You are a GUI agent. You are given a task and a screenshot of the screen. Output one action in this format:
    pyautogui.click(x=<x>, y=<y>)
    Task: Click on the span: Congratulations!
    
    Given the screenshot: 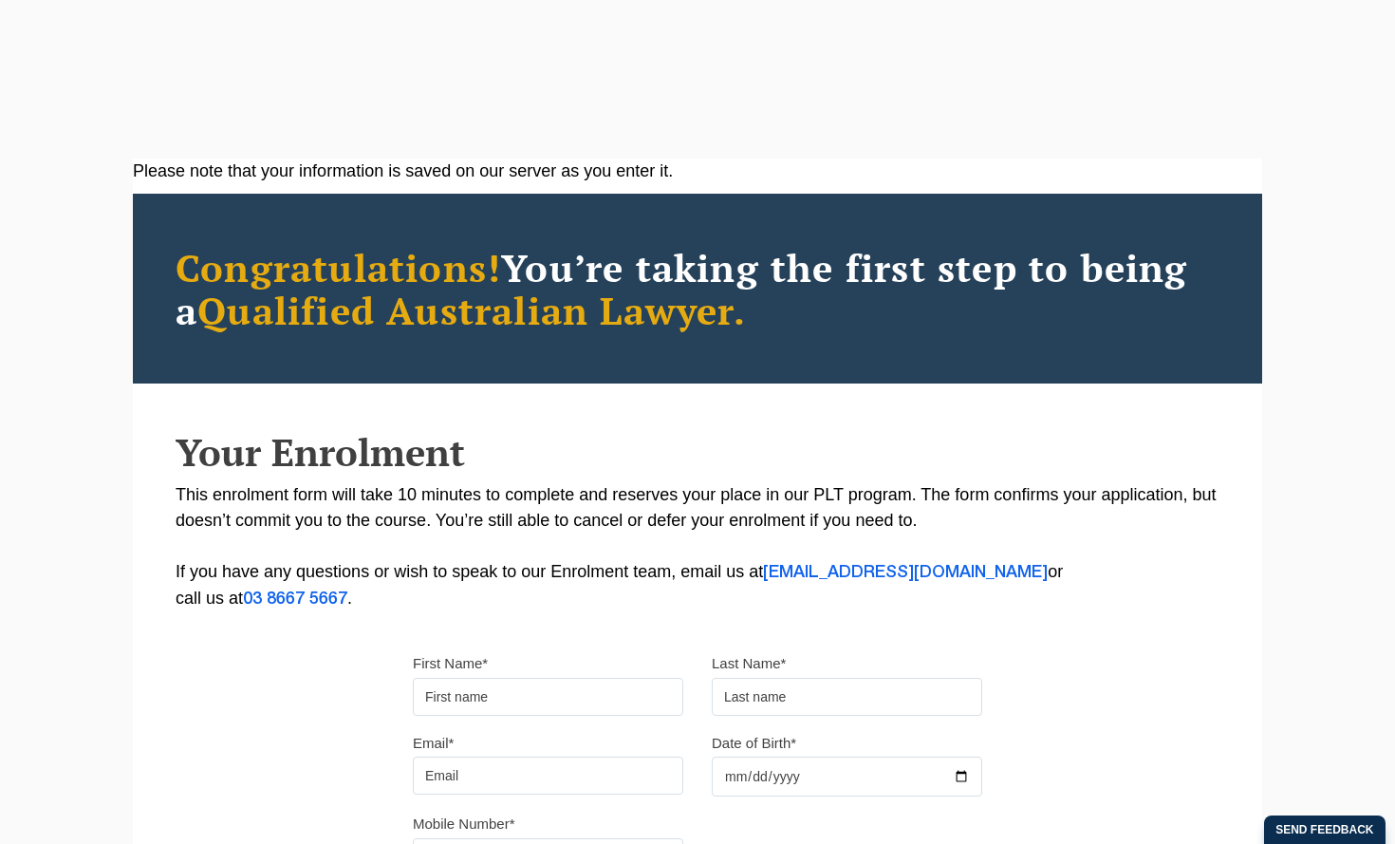 What is the action you would take?
    pyautogui.click(x=338, y=267)
    